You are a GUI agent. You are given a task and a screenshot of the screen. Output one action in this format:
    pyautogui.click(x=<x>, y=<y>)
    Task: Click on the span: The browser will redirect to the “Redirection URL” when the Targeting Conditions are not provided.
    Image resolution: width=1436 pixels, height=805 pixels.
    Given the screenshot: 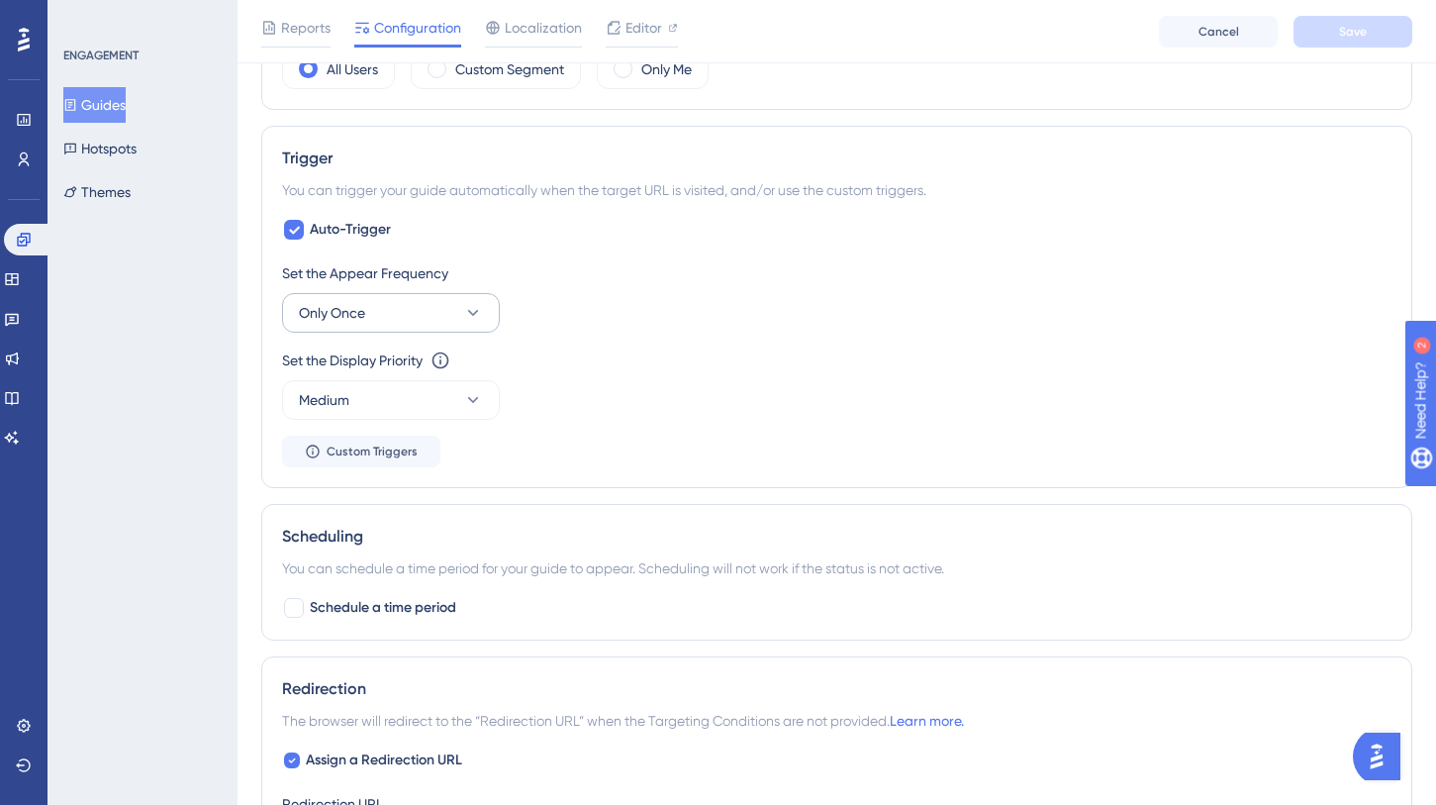 What is the action you would take?
    pyautogui.click(x=623, y=721)
    